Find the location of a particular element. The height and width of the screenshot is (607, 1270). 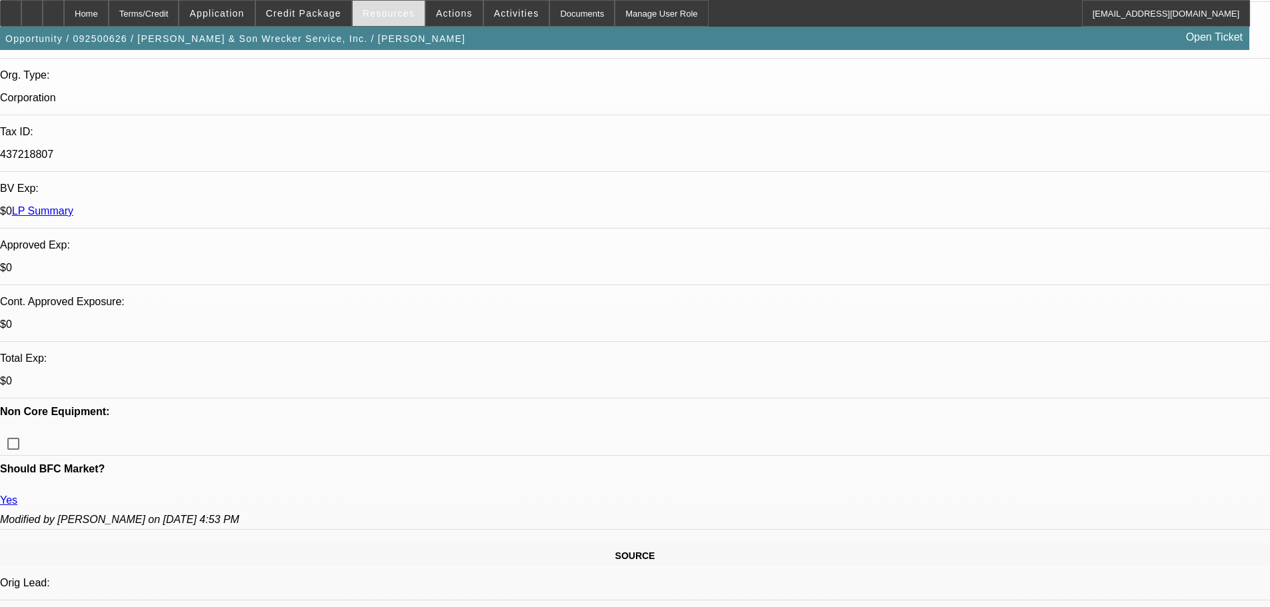

span: Activities is located at coordinates (517, 13).